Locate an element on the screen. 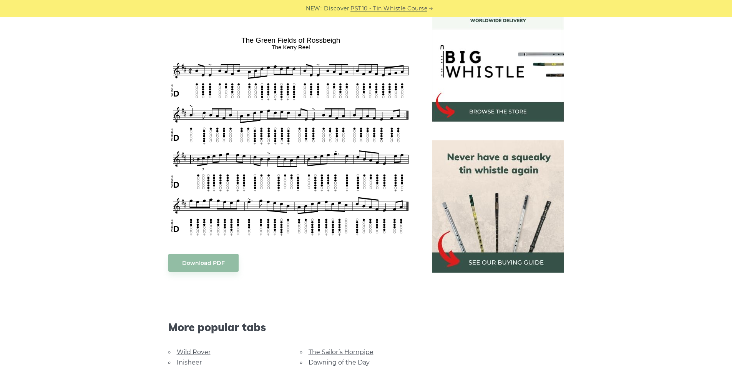 The width and height of the screenshot is (732, 368). a: Inisheer is located at coordinates (189, 362).